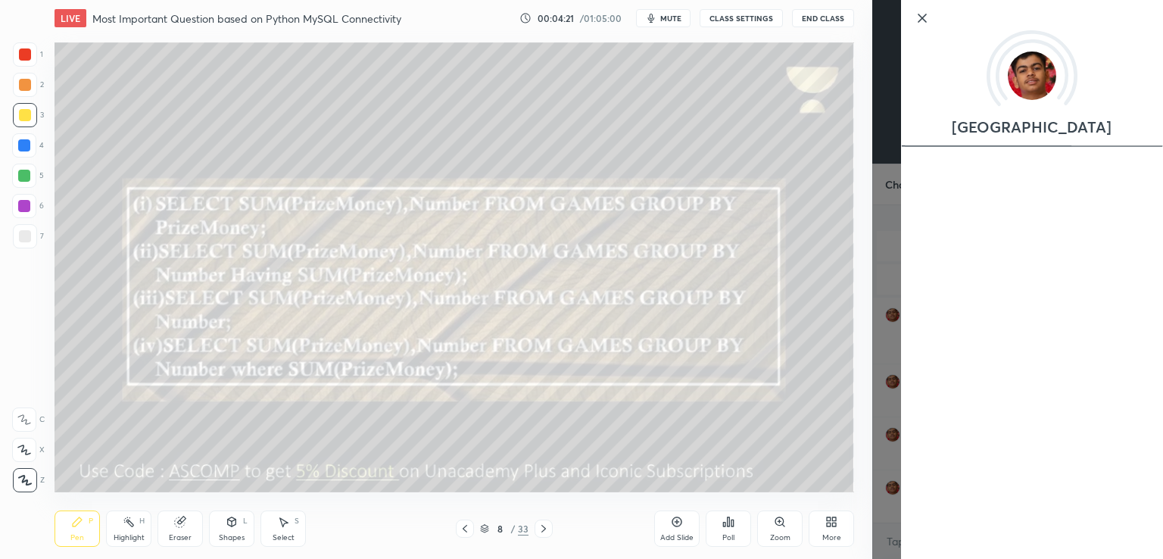 The height and width of the screenshot is (559, 1163). Describe the element at coordinates (741, 18) in the screenshot. I see `button: CLASS SETTINGS` at that location.